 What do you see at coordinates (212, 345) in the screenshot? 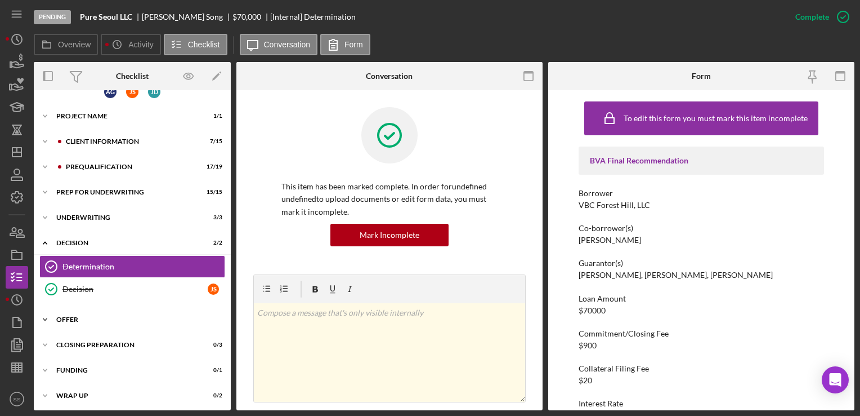
I see `div: 0 / 3` at bounding box center [212, 345].